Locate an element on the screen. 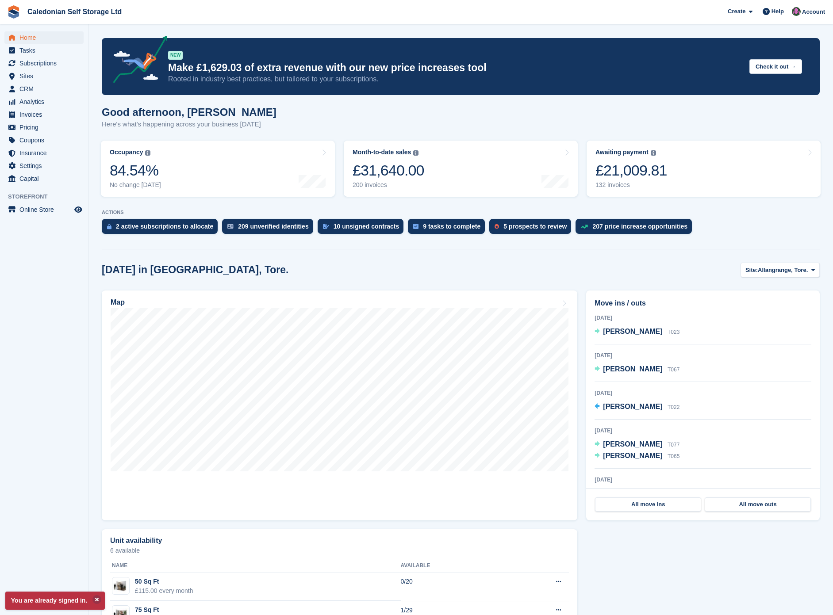 The height and width of the screenshot is (615, 833). a: Map is located at coordinates (339, 405).